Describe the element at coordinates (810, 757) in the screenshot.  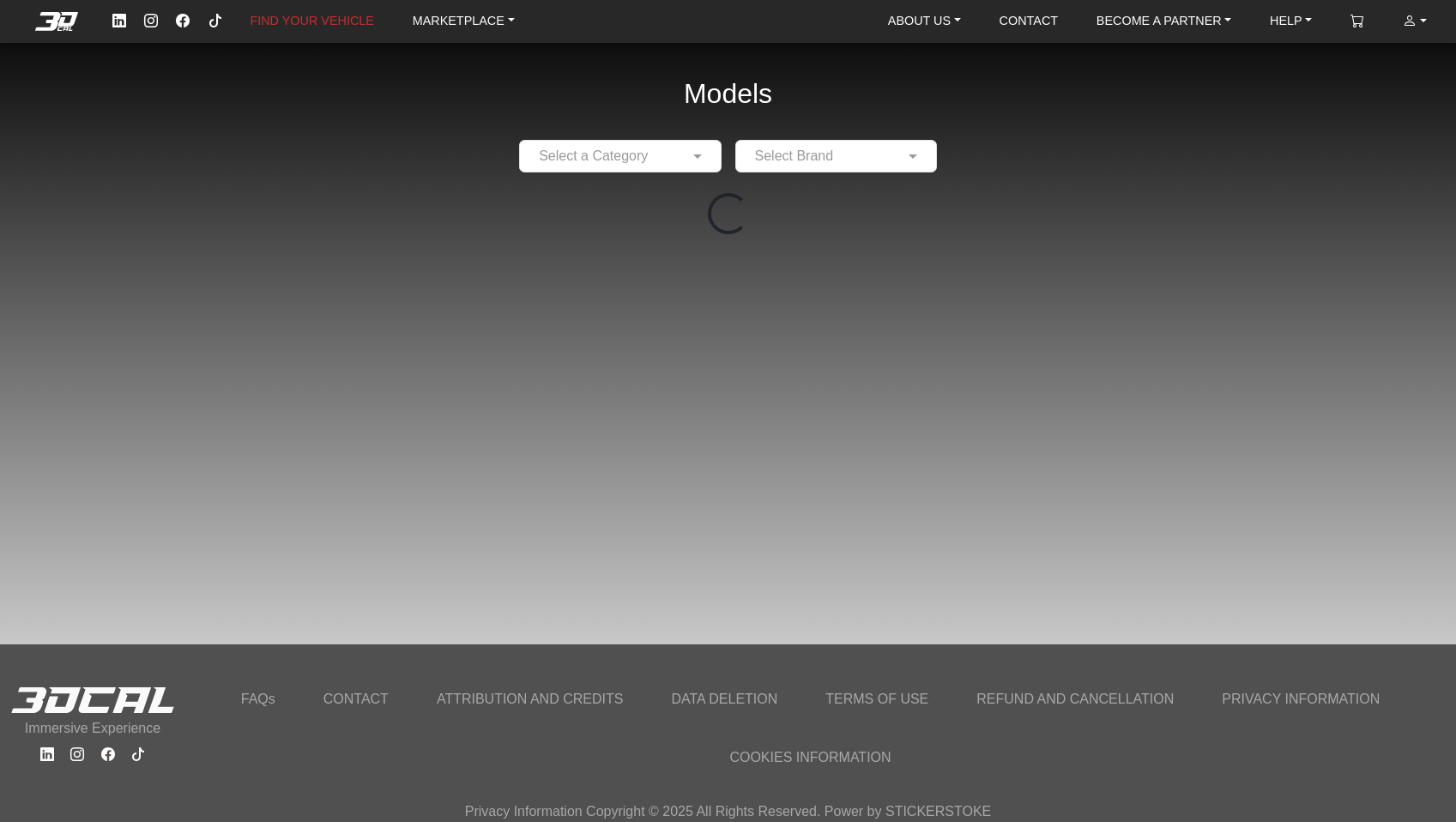
I see `a: COOKIES INFORMATION` at that location.